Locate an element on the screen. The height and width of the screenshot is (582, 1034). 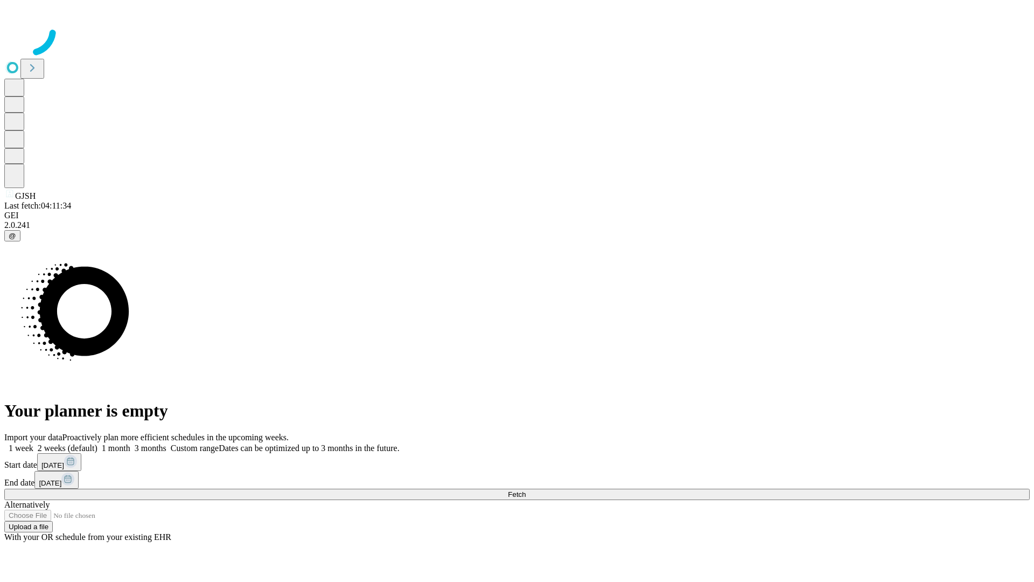
button: Fetch is located at coordinates (517, 494).